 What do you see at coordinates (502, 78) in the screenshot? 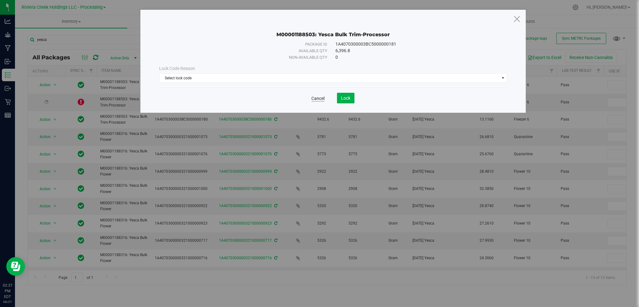
I see `span: select` at bounding box center [502, 78].